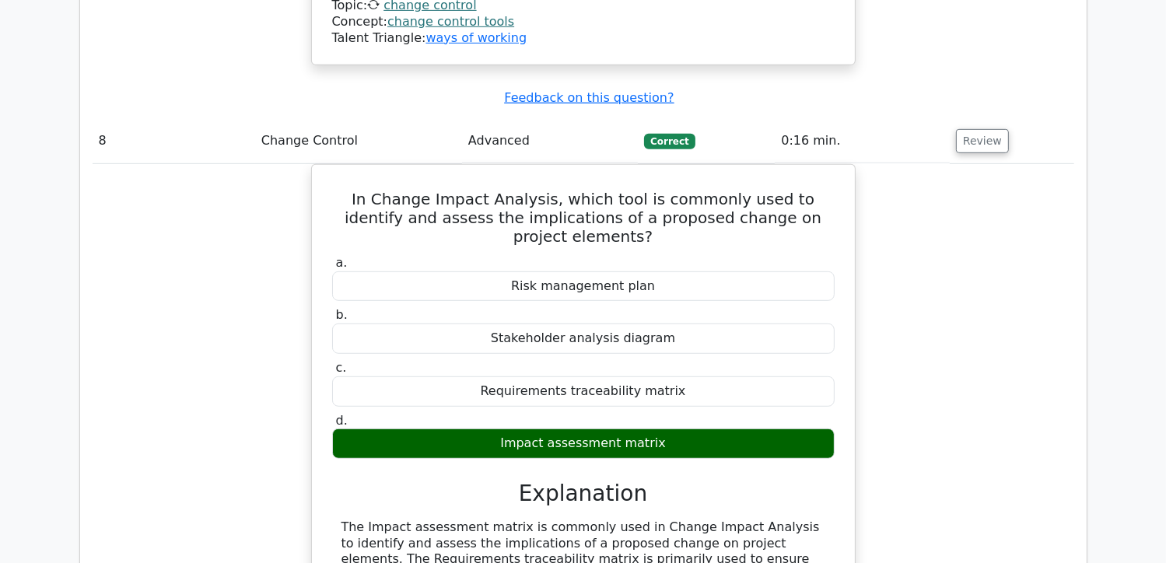 The height and width of the screenshot is (563, 1166). I want to click on td: 0:16 min., so click(862, 141).